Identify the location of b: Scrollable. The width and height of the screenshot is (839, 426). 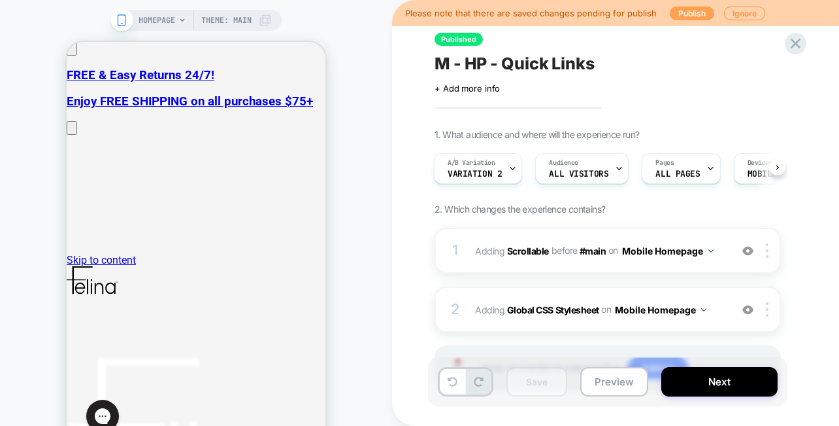
(528, 250).